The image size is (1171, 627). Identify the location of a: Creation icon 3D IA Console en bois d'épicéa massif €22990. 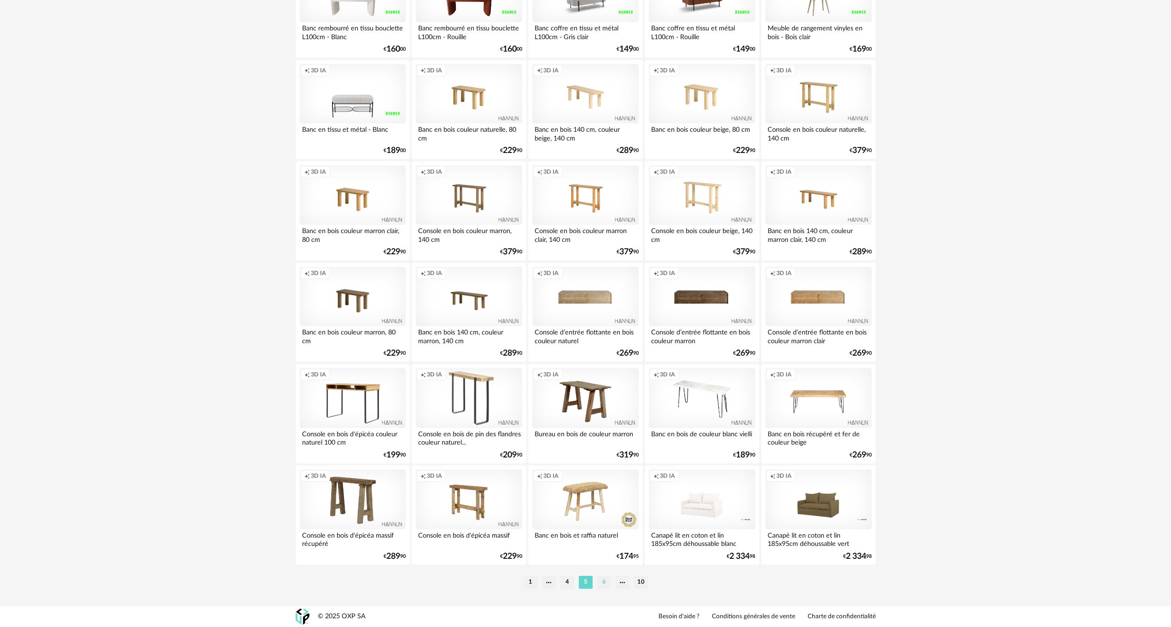
(469, 515).